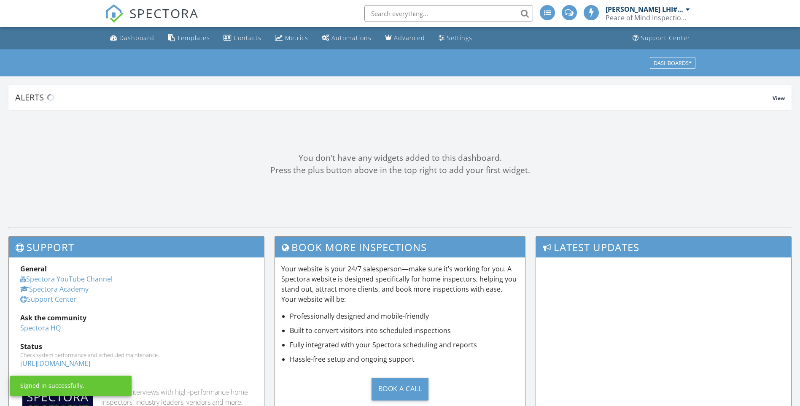 The image size is (800, 406). Describe the element at coordinates (456, 38) in the screenshot. I see `a: Settings` at that location.